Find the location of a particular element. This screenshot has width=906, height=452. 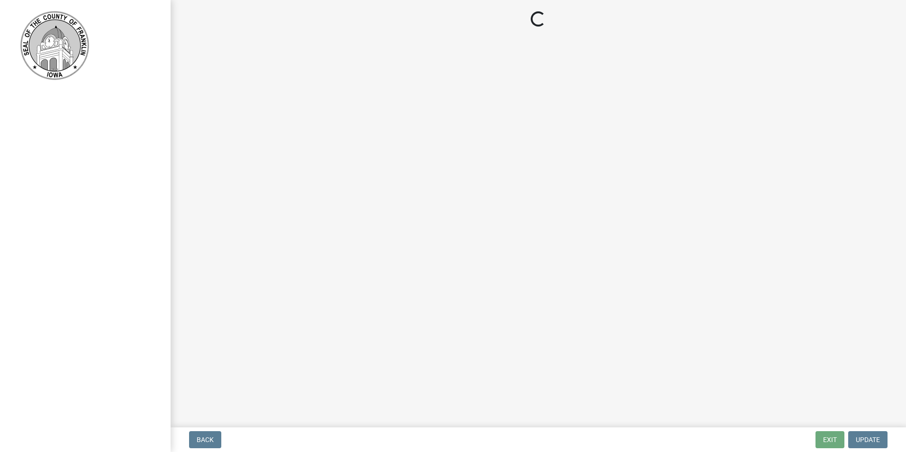

span: Update is located at coordinates (868, 440).